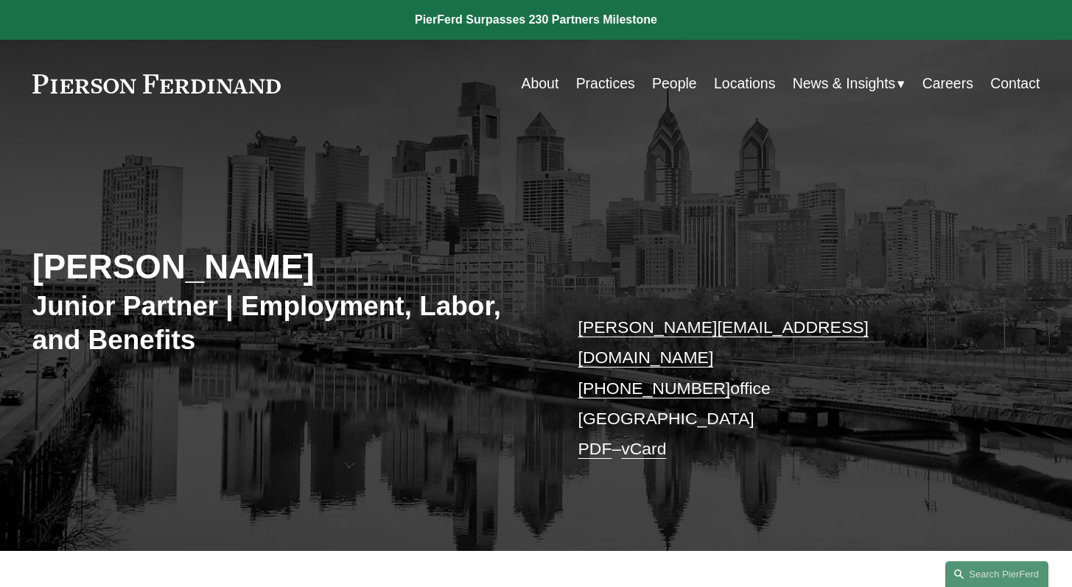 This screenshot has width=1072, height=587. I want to click on a: Careers, so click(948, 83).